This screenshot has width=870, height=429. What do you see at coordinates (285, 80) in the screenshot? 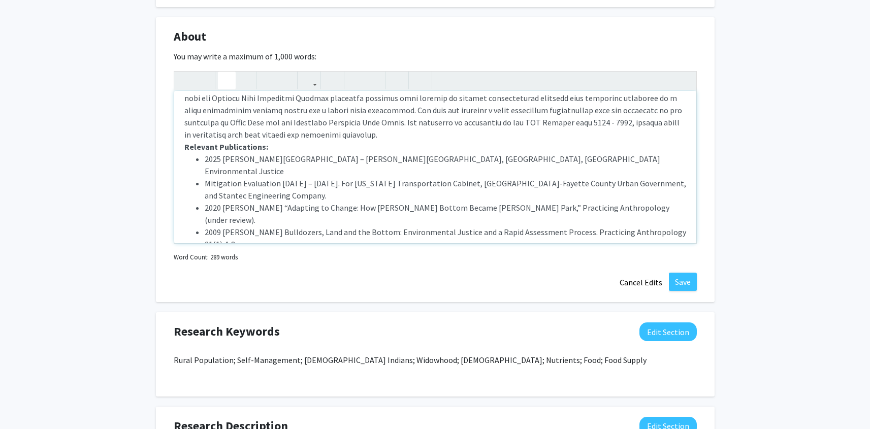
I see `button: Subscript` at bounding box center [285, 80].